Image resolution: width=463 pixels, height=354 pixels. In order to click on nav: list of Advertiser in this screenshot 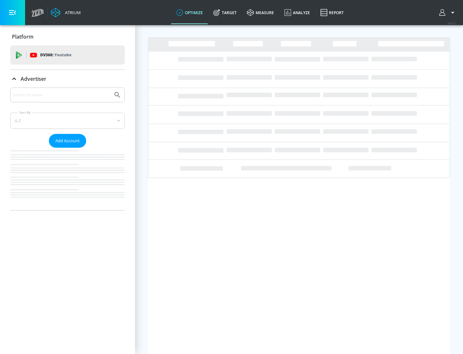, I will do `click(68, 179)`.